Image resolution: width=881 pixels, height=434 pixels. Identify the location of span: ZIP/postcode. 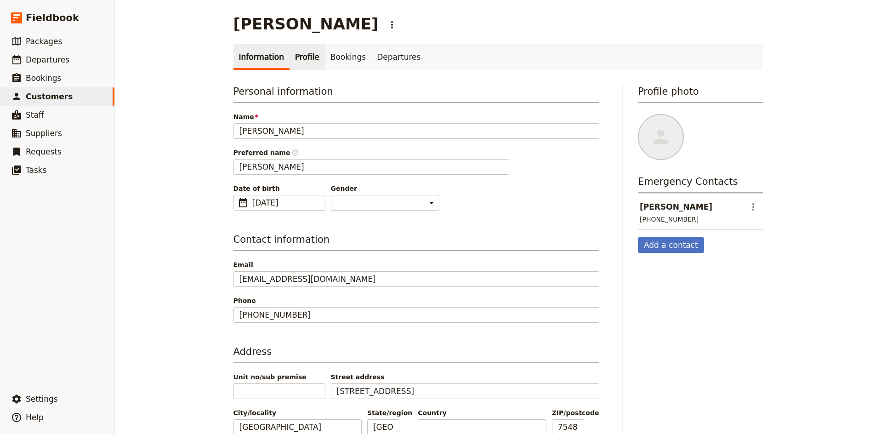
(576, 413).